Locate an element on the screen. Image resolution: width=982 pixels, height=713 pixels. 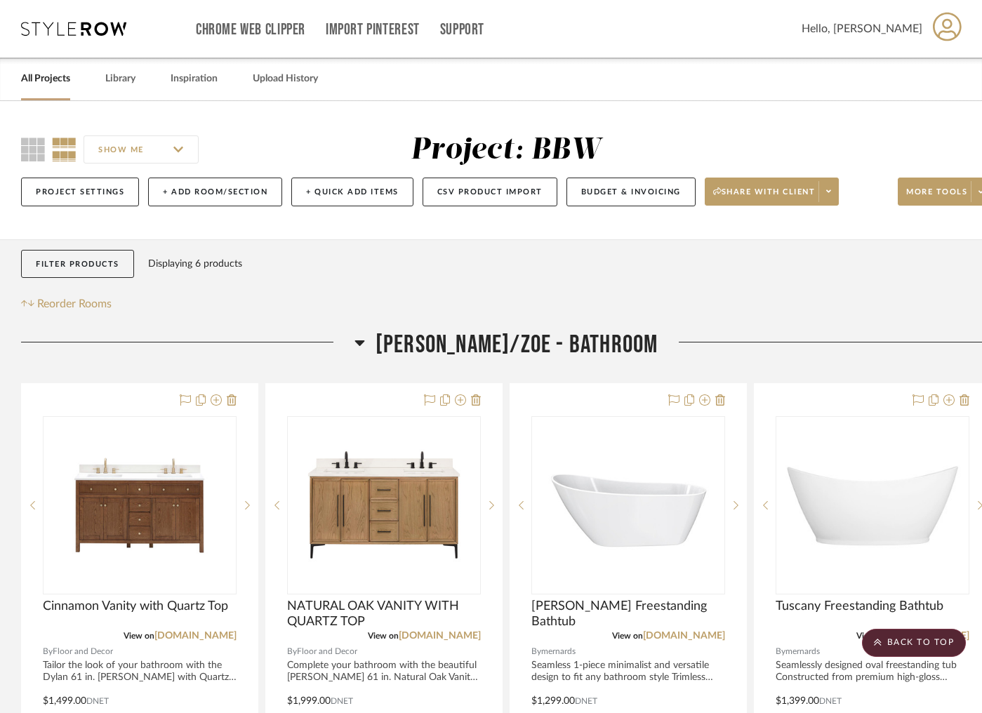
scroll-to-top-button: BACK TO TOP is located at coordinates (914, 643).